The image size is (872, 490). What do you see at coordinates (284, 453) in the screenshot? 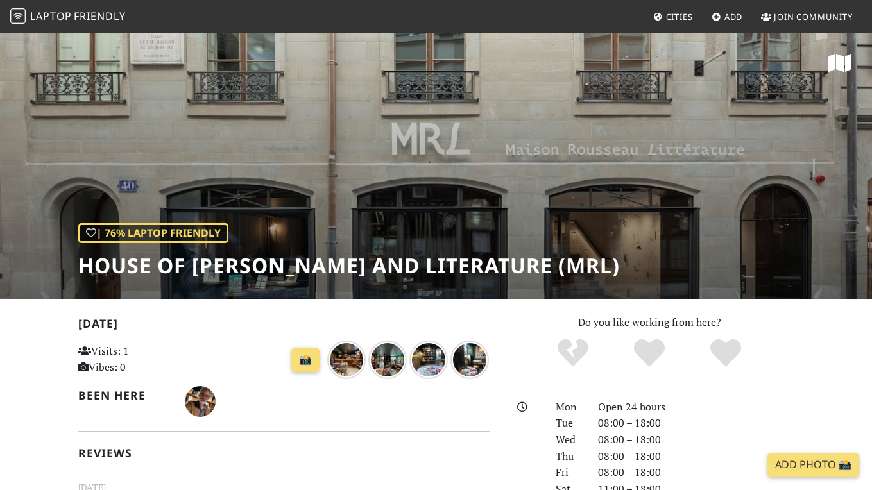
I see `h2: Reviews` at bounding box center [284, 453].